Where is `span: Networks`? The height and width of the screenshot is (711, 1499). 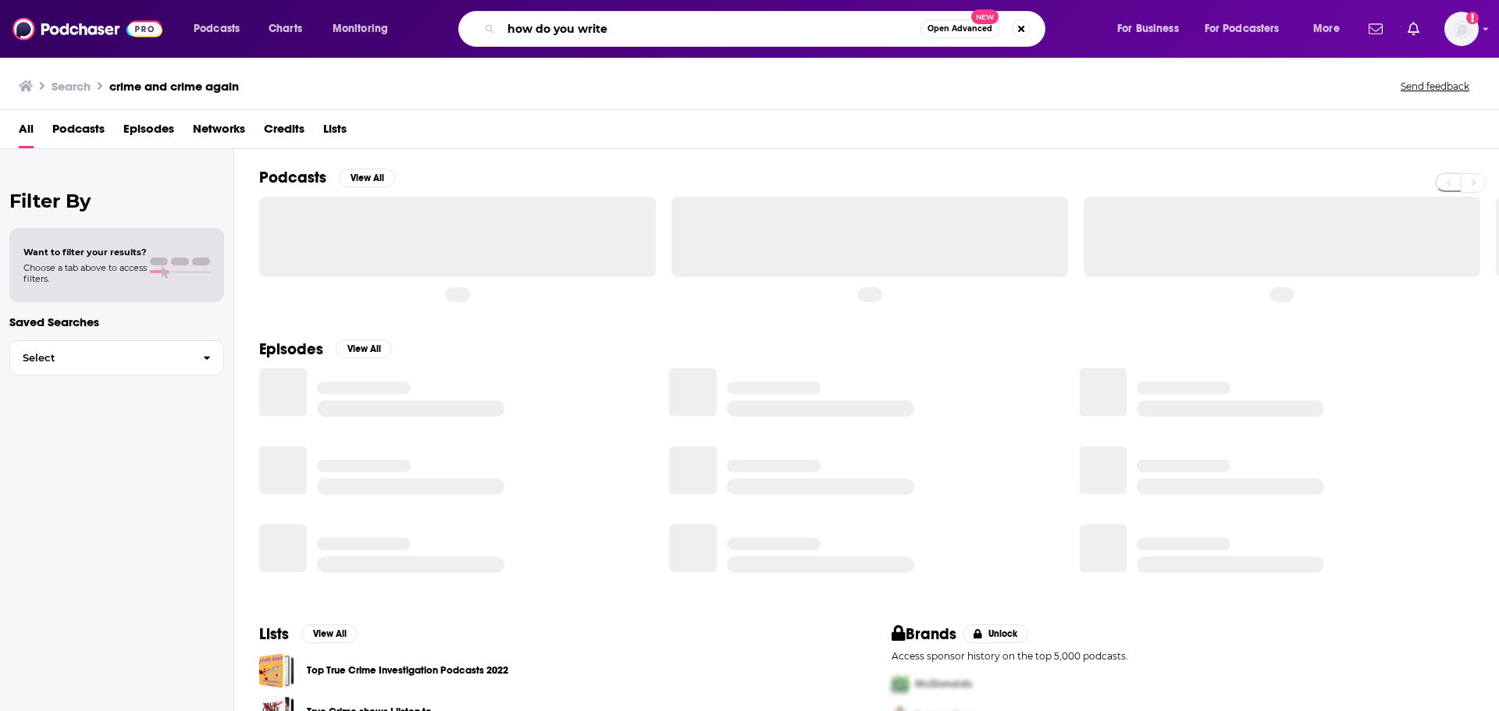 span: Networks is located at coordinates (219, 132).